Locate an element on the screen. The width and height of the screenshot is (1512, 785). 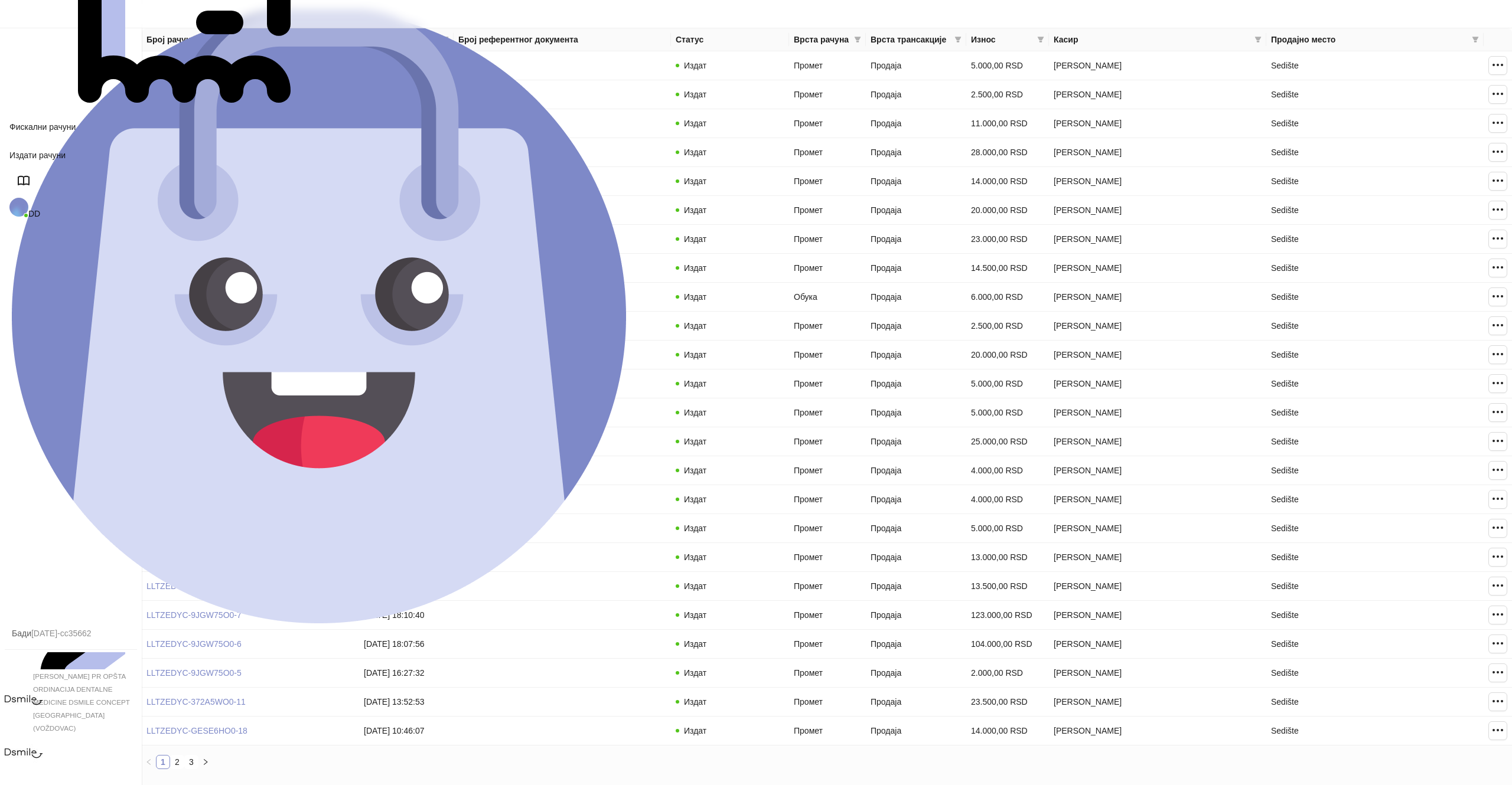
li: 3 is located at coordinates (191, 762).